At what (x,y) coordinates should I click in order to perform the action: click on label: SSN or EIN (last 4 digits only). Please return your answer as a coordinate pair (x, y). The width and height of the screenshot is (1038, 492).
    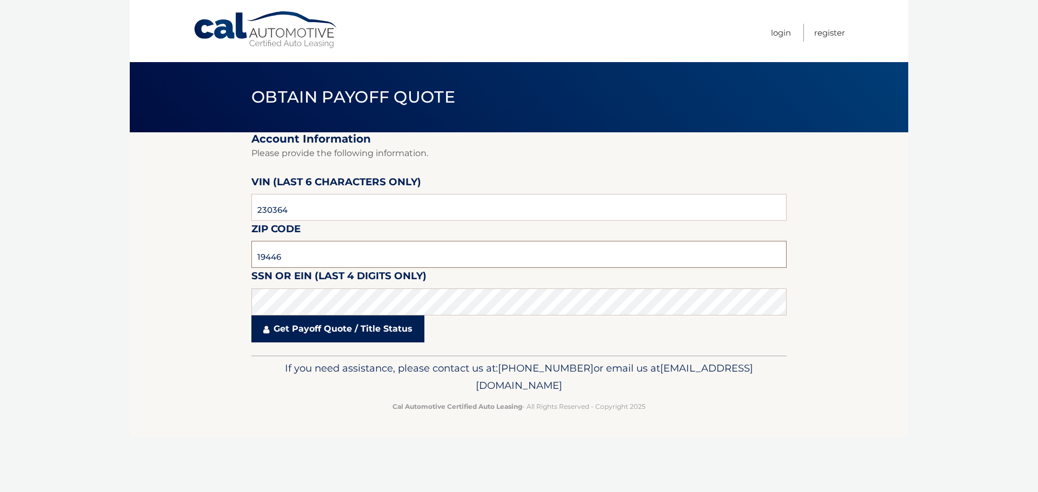
    Looking at the image, I should click on (339, 278).